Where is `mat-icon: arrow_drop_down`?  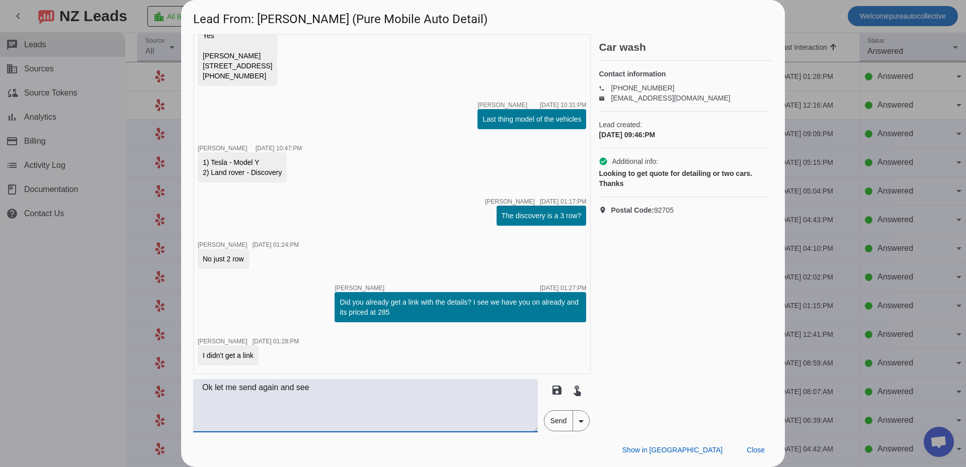 mat-icon: arrow_drop_down is located at coordinates (581, 422).